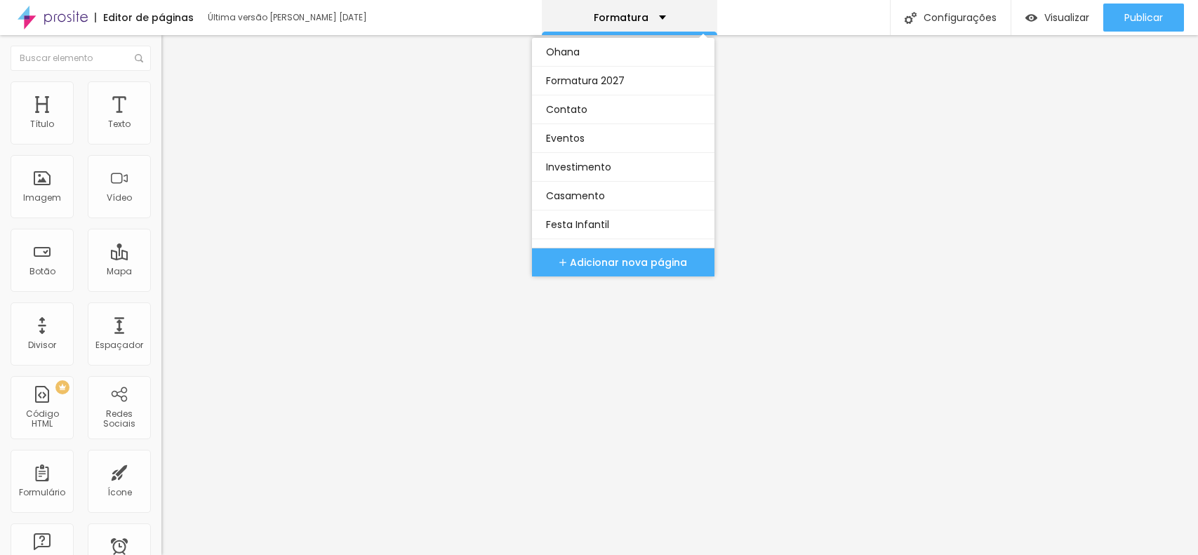 The height and width of the screenshot is (555, 1198). What do you see at coordinates (119, 124) in the screenshot?
I see `div: Texto` at bounding box center [119, 124].